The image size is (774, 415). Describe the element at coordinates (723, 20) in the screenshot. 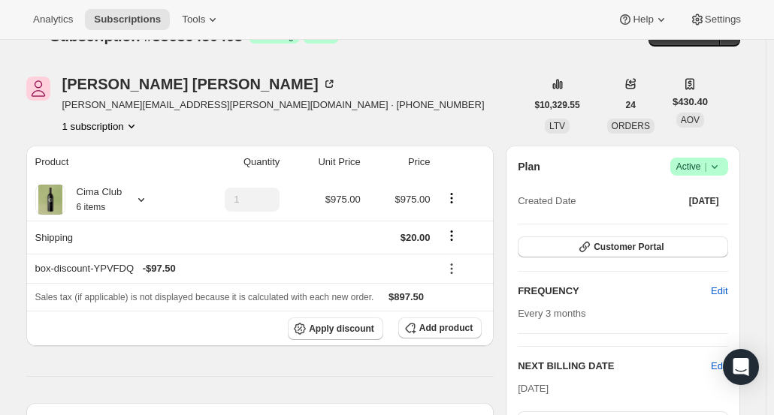

I see `span: Settings` at that location.